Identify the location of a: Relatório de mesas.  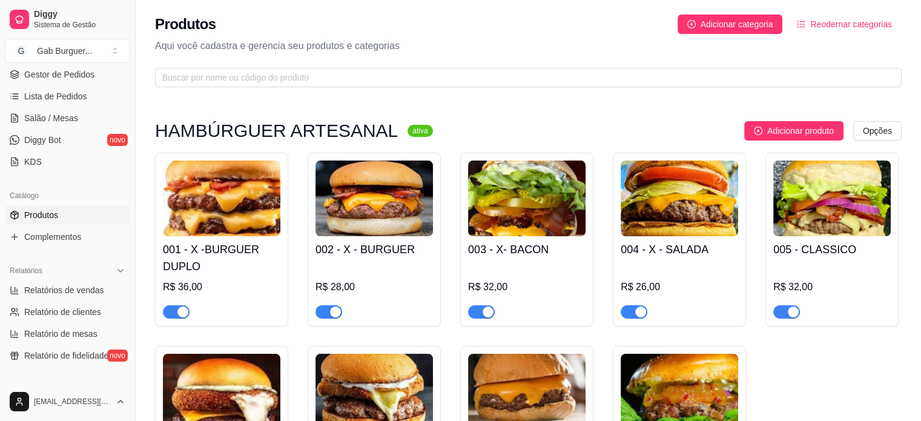
(67, 334).